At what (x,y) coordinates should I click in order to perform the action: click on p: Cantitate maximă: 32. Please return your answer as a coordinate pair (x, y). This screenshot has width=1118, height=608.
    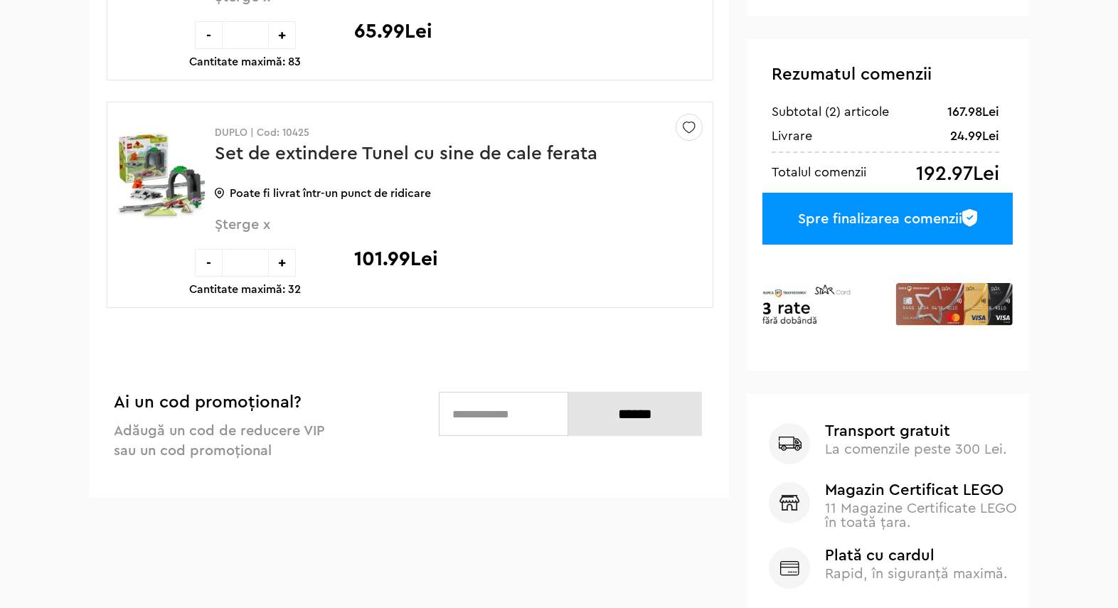
    Looking at the image, I should click on (245, 290).